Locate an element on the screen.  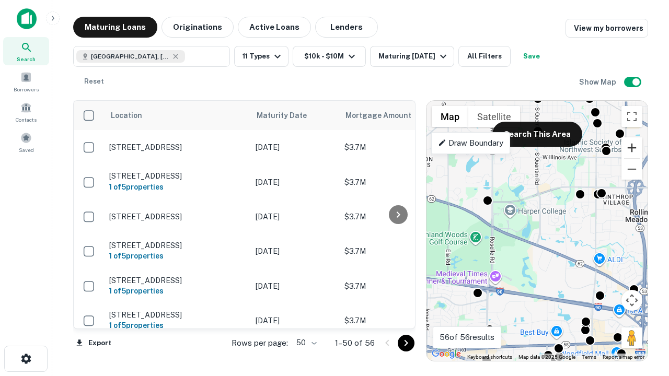
th: Mortgage Amount is located at coordinates (397, 116).